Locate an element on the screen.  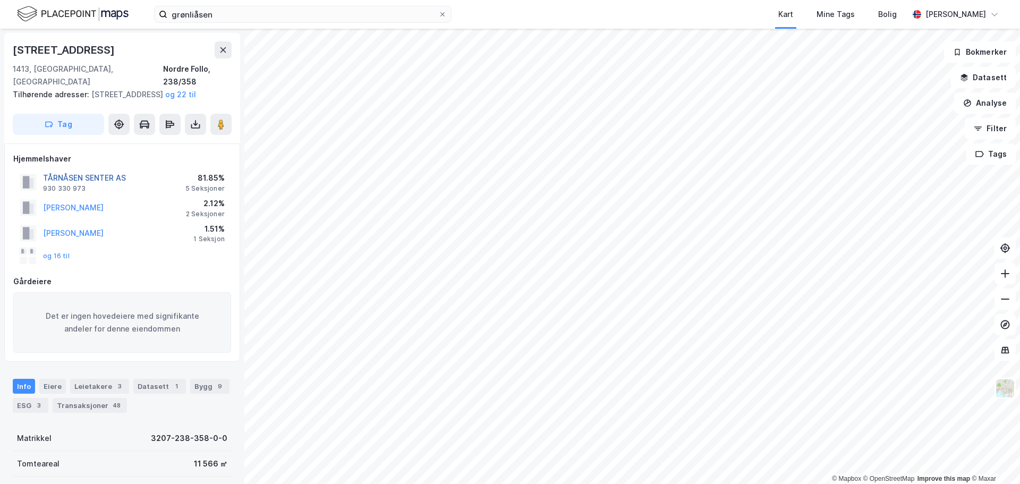
input: Søk på adresse, matrikkel, gårdeiere, leietakere eller personer is located at coordinates (303, 14).